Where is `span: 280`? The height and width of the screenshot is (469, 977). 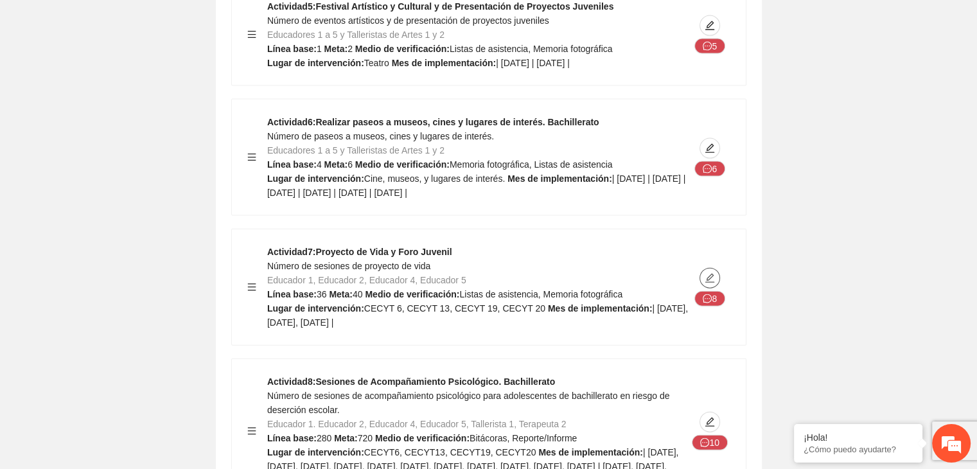 span: 280 is located at coordinates (324, 438).